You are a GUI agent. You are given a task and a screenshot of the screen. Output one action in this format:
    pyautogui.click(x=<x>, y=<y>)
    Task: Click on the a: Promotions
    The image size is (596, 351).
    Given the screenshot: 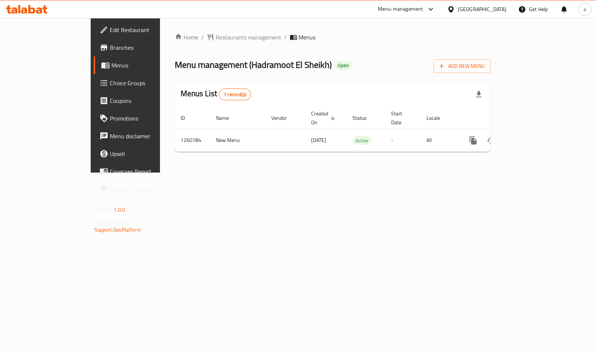 What is the action you would take?
    pyautogui.click(x=142, y=118)
    